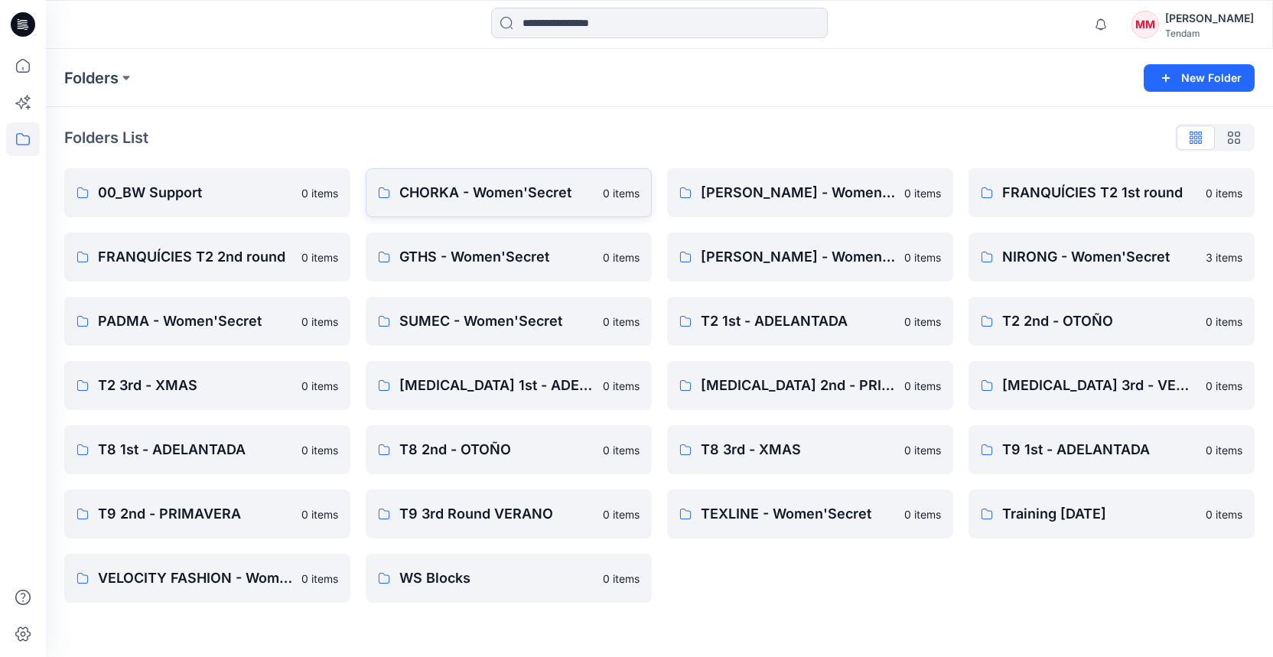 The image size is (1273, 657). Describe the element at coordinates (810, 514) in the screenshot. I see `a: TEXLINE - Women'Secret0 items` at that location.